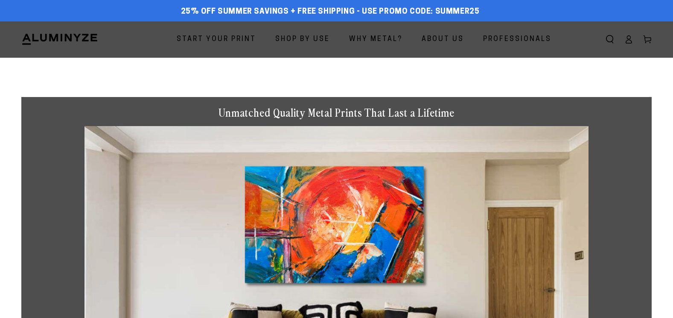  What do you see at coordinates (518, 39) in the screenshot?
I see `a: Professionals` at bounding box center [518, 39].